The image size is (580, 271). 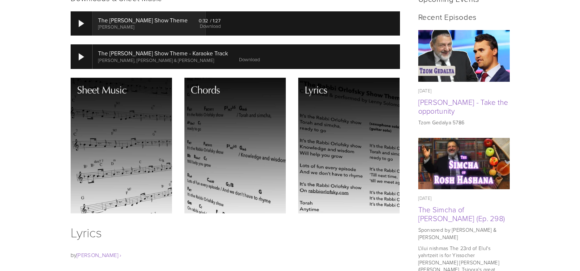 What do you see at coordinates (464, 163) in the screenshot?
I see `img: The Simcha of Rosh Hashana (Ep. 298)` at bounding box center [464, 163].